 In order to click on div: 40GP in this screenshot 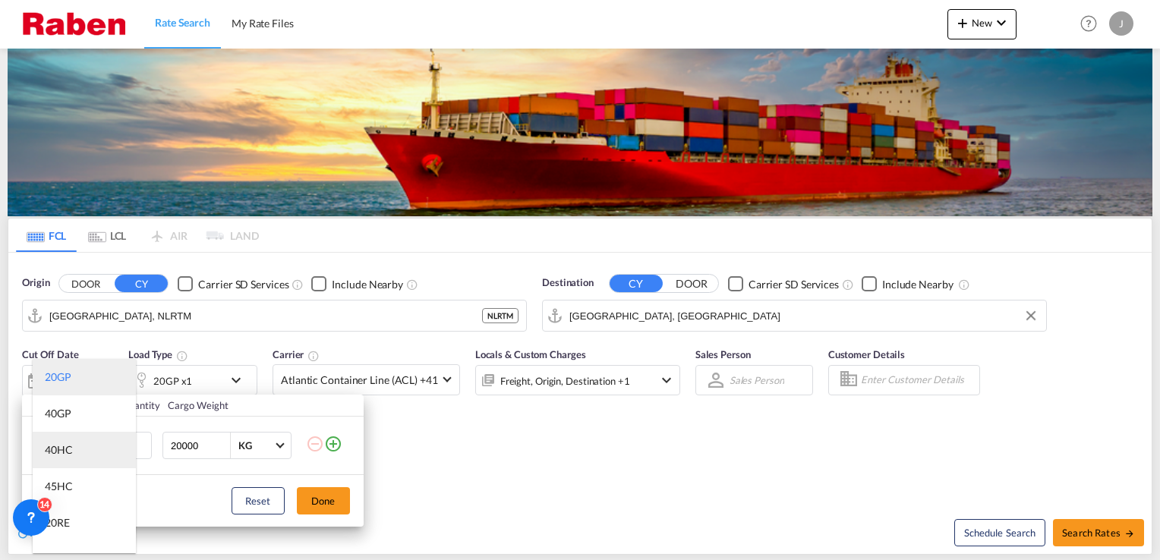, I will do `click(58, 414)`.